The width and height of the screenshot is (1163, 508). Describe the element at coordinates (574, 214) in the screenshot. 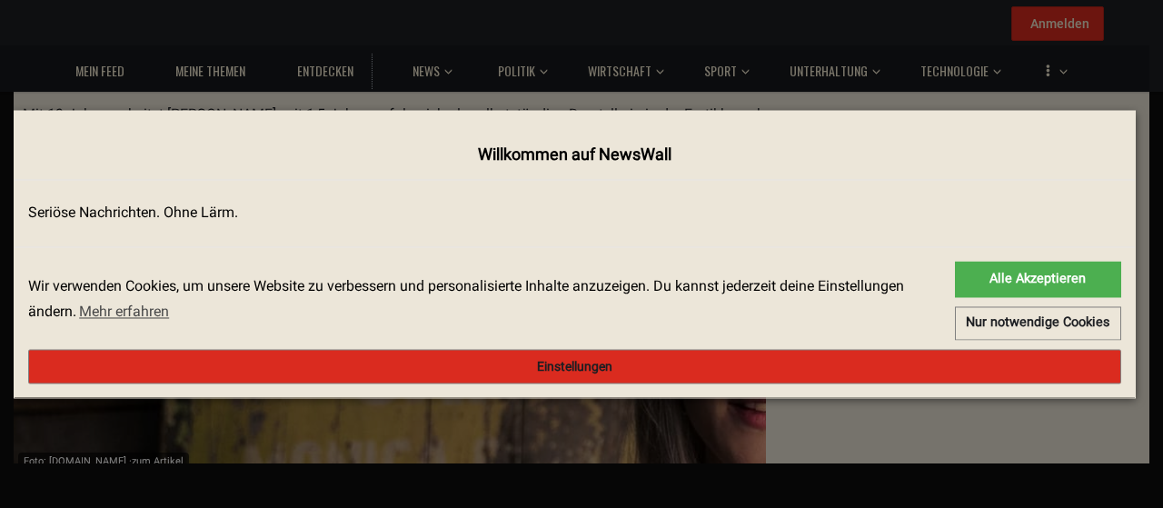

I see `p: Seriöse Nachrichten. Ohne Lärm.` at that location.